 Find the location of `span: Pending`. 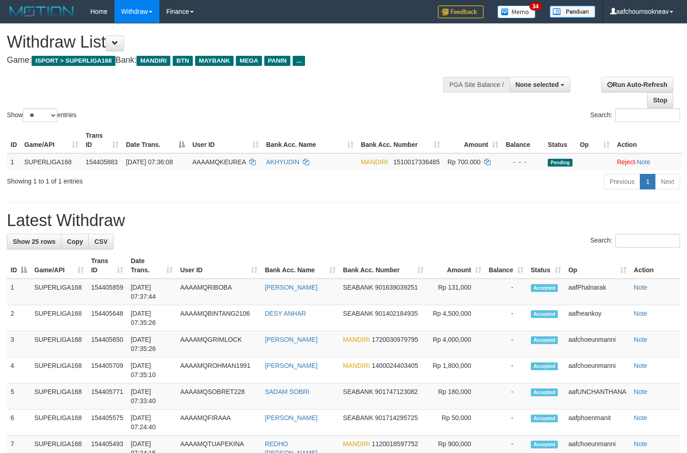

span: Pending is located at coordinates (560, 162).